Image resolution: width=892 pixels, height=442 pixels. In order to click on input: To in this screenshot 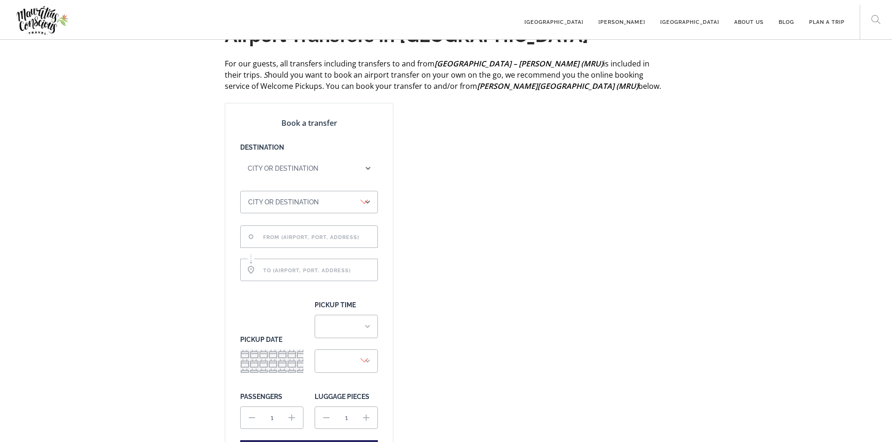, I will do `click(309, 270)`.